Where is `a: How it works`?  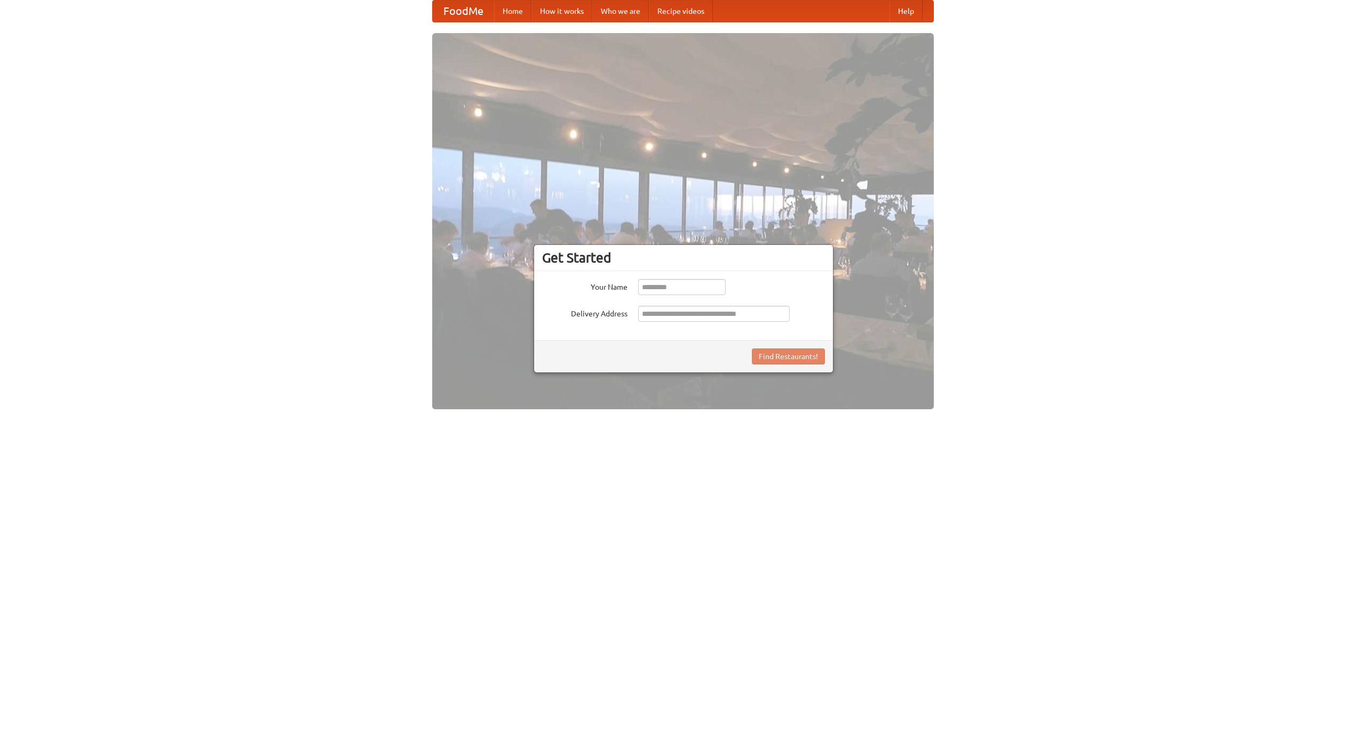 a: How it works is located at coordinates (562, 11).